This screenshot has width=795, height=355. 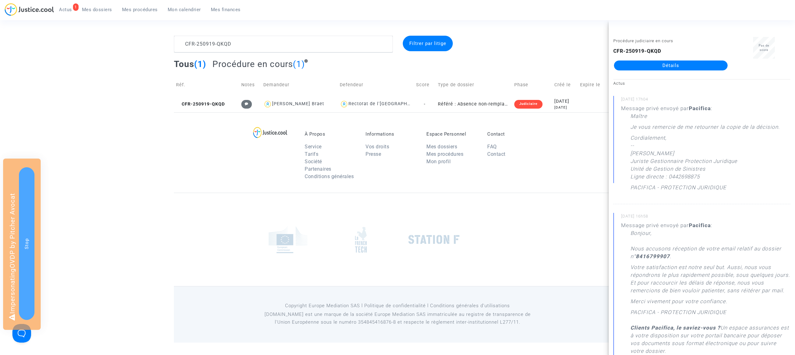 I want to click on b: CFR-250919-QKQD, so click(x=637, y=51).